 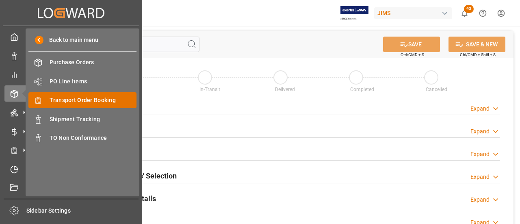 What do you see at coordinates (354, 13) in the screenshot?
I see `img: Exertis%20JAM%20-%20Email%20Logo.jpg_1722504956.jpg` at bounding box center [354, 13].